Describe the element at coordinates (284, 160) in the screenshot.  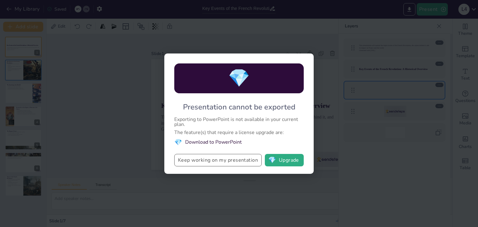
I see `button: diamondUpgrade` at that location.